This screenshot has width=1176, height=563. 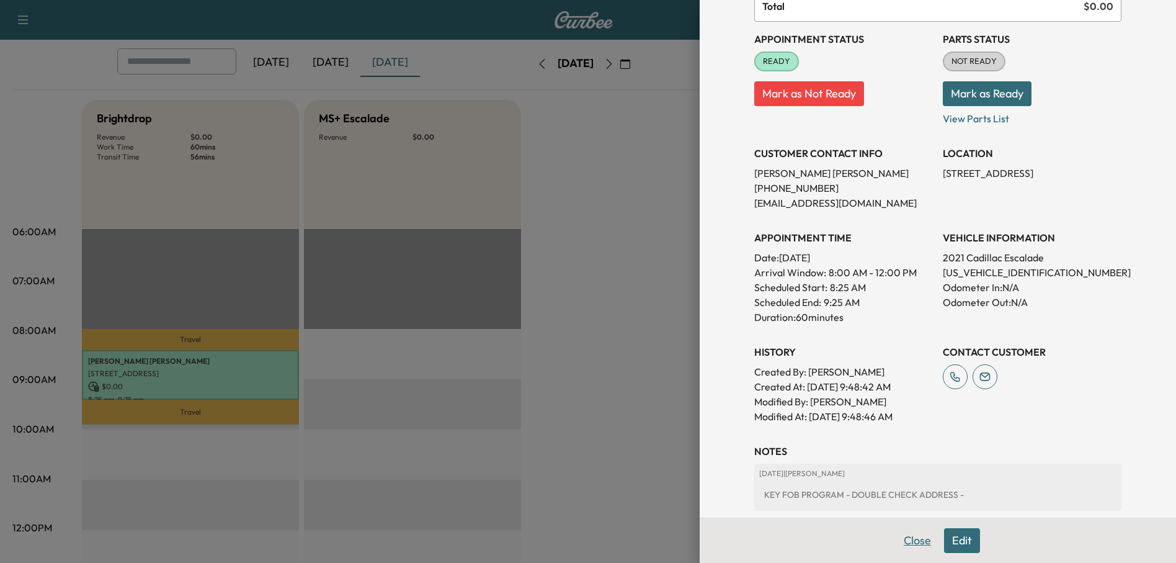 What do you see at coordinates (848, 287) in the screenshot?
I see `p: 8:25 AM` at bounding box center [848, 287].